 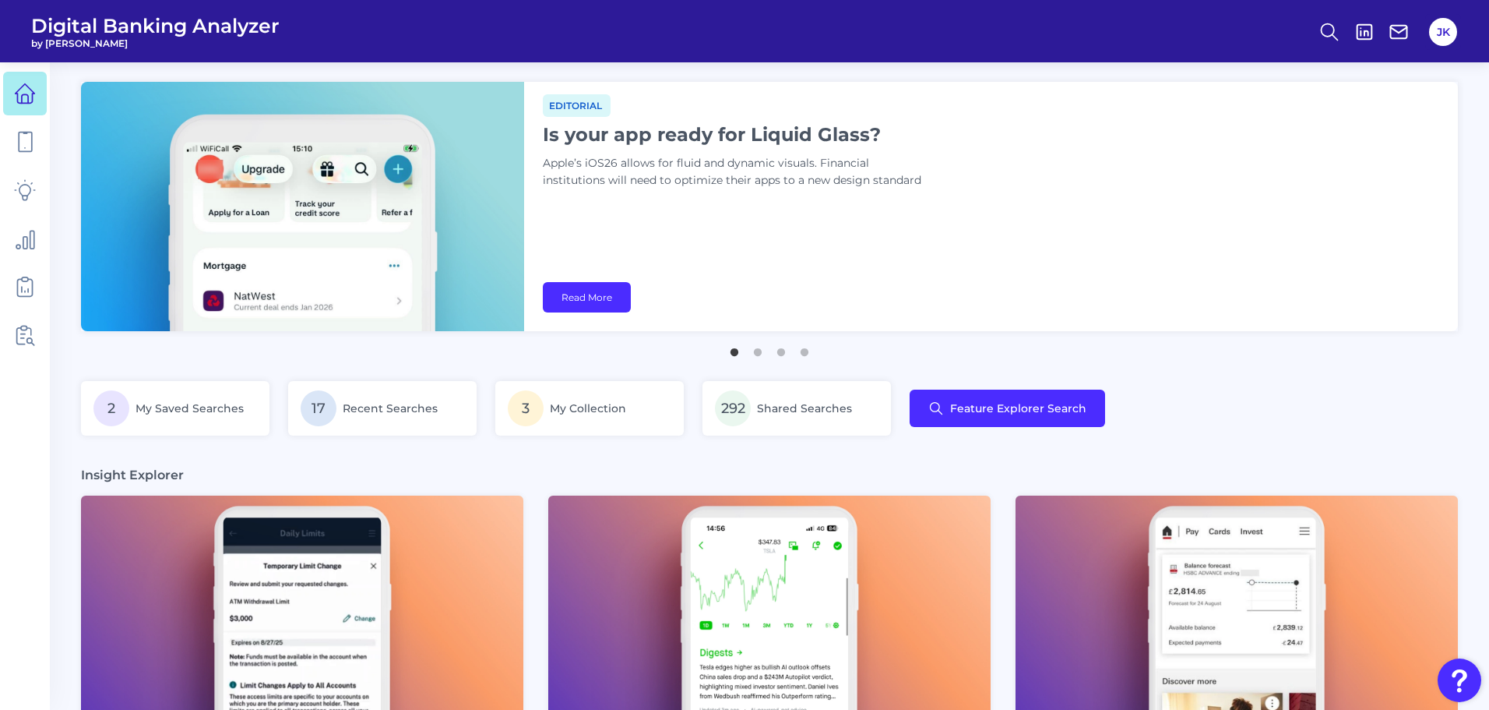 What do you see at coordinates (390, 408) in the screenshot?
I see `span: Recent Searches` at bounding box center [390, 408].